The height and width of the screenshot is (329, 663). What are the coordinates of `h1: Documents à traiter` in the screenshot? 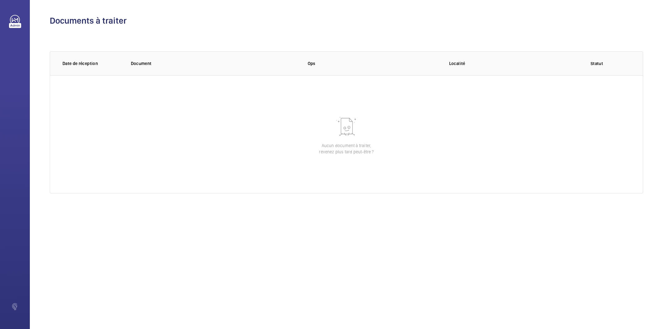 It's located at (346, 21).